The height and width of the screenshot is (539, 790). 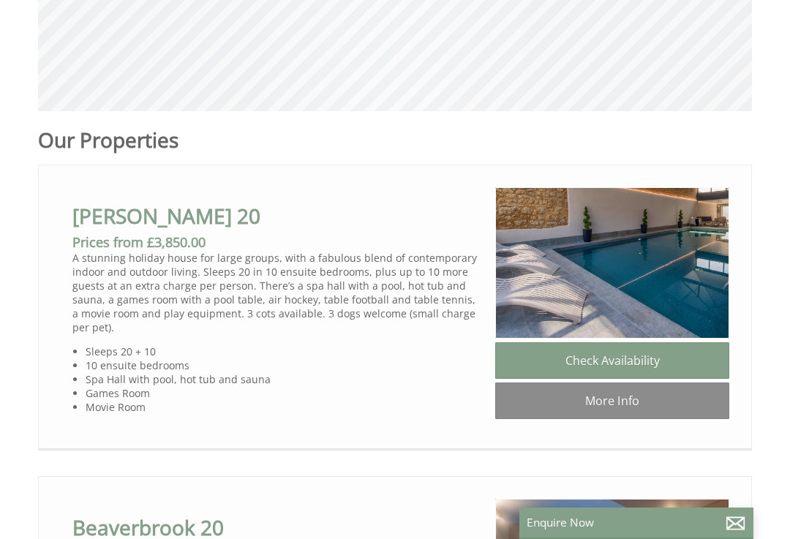 I want to click on li: Movie Room, so click(x=285, y=407).